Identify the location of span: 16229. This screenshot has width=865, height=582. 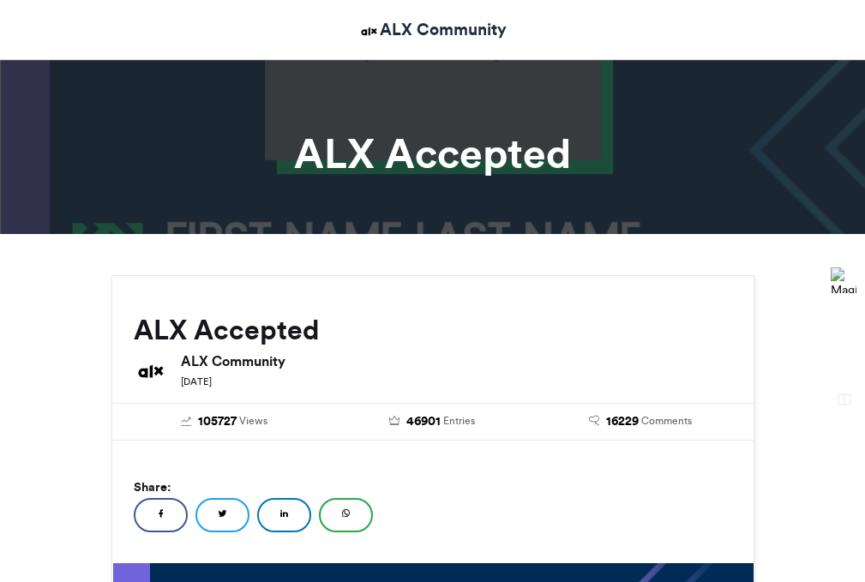
(622, 422).